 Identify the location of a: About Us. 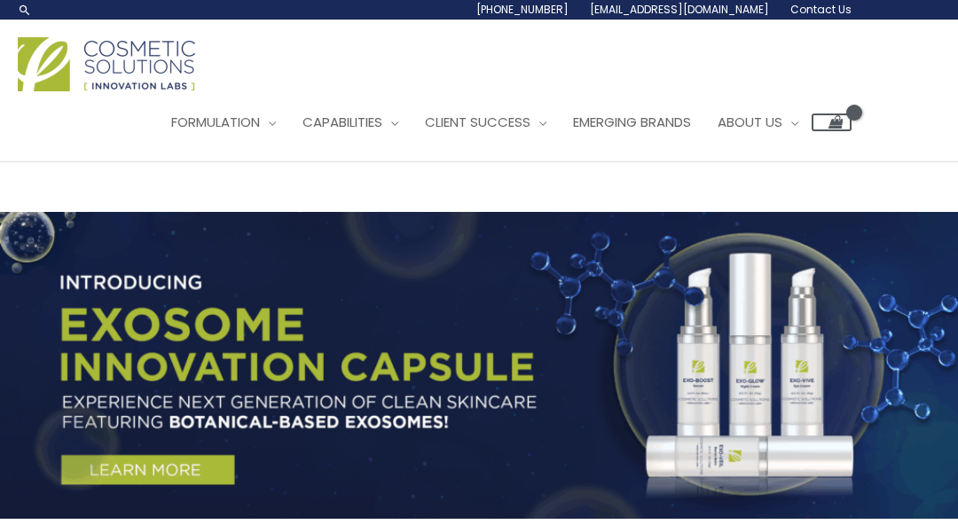
(757, 122).